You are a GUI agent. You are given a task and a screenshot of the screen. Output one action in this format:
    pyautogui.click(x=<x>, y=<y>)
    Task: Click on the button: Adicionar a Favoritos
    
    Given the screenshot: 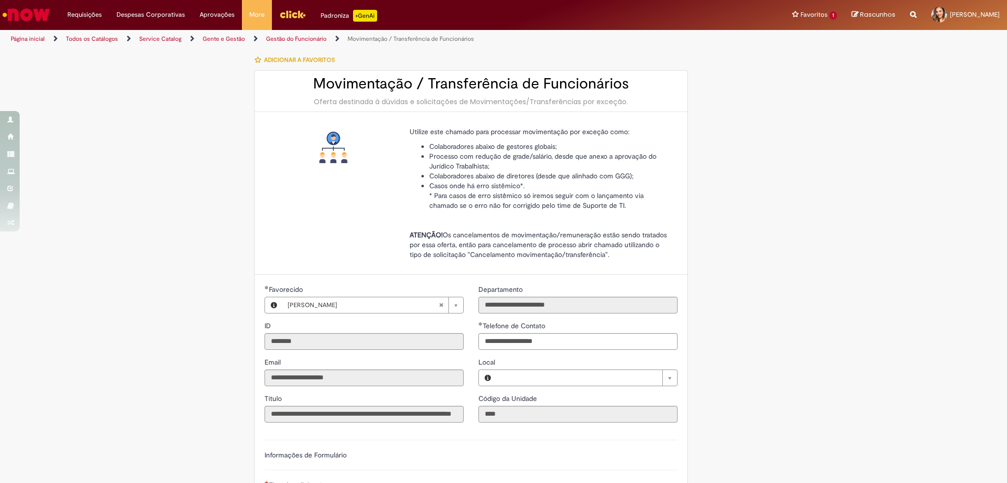 What is the action you would take?
    pyautogui.click(x=297, y=60)
    